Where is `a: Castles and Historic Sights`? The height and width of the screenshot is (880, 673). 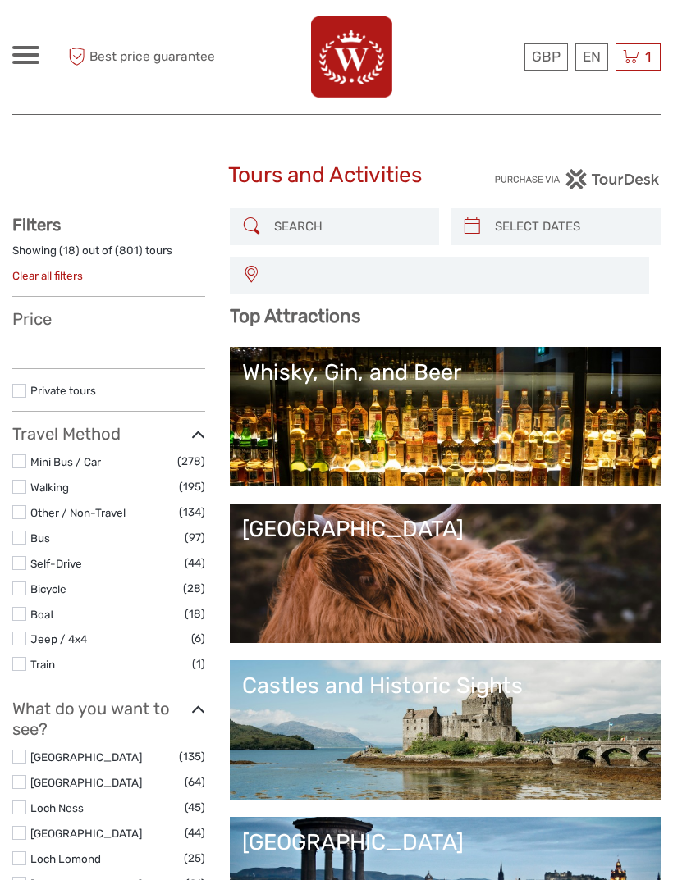
a: Castles and Historic Sights is located at coordinates (445, 730).